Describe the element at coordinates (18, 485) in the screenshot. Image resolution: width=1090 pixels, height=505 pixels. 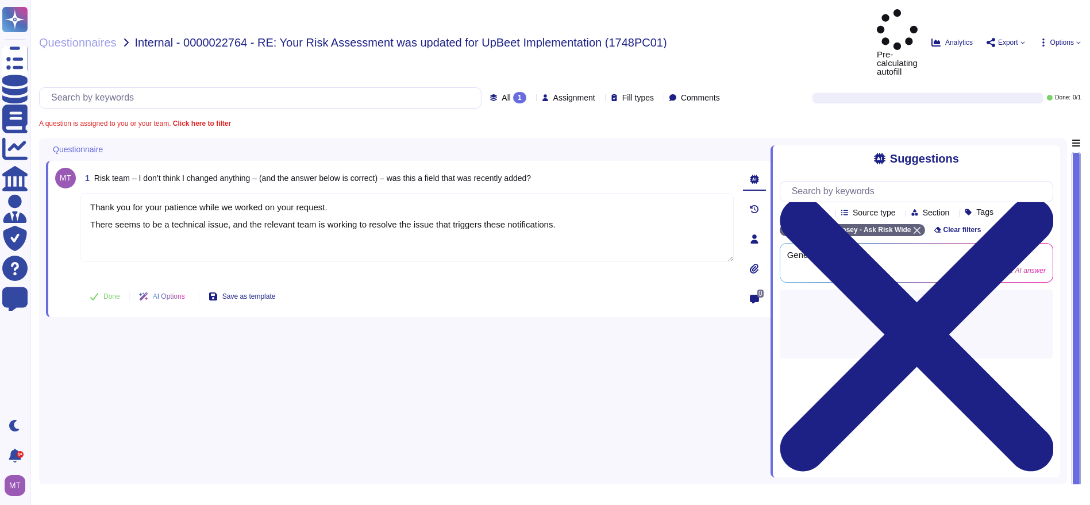
I see `button: user` at that location.